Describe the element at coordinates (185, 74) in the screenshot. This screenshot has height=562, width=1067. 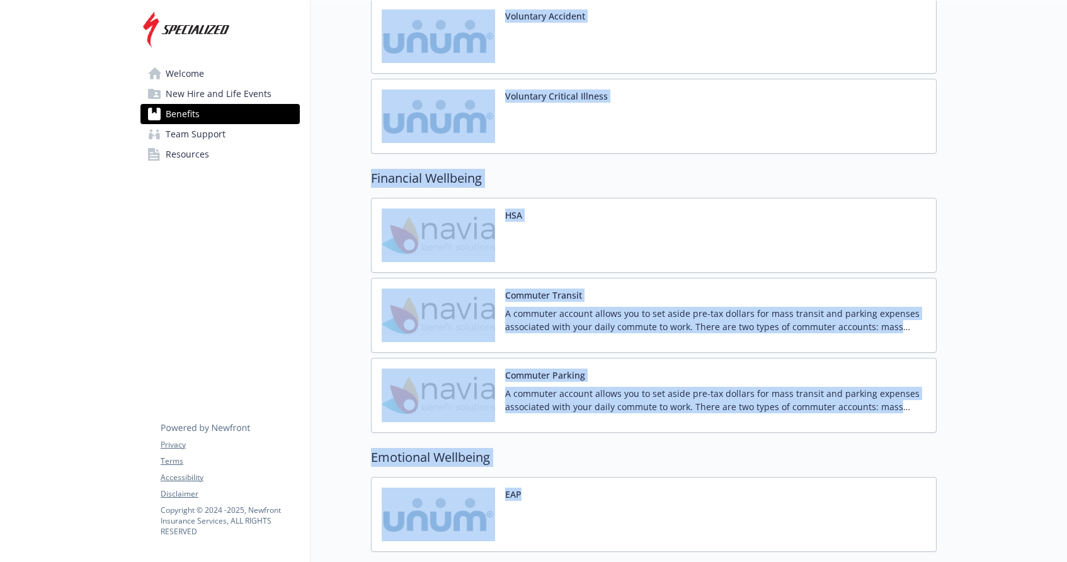
I see `span: Welcome` at that location.